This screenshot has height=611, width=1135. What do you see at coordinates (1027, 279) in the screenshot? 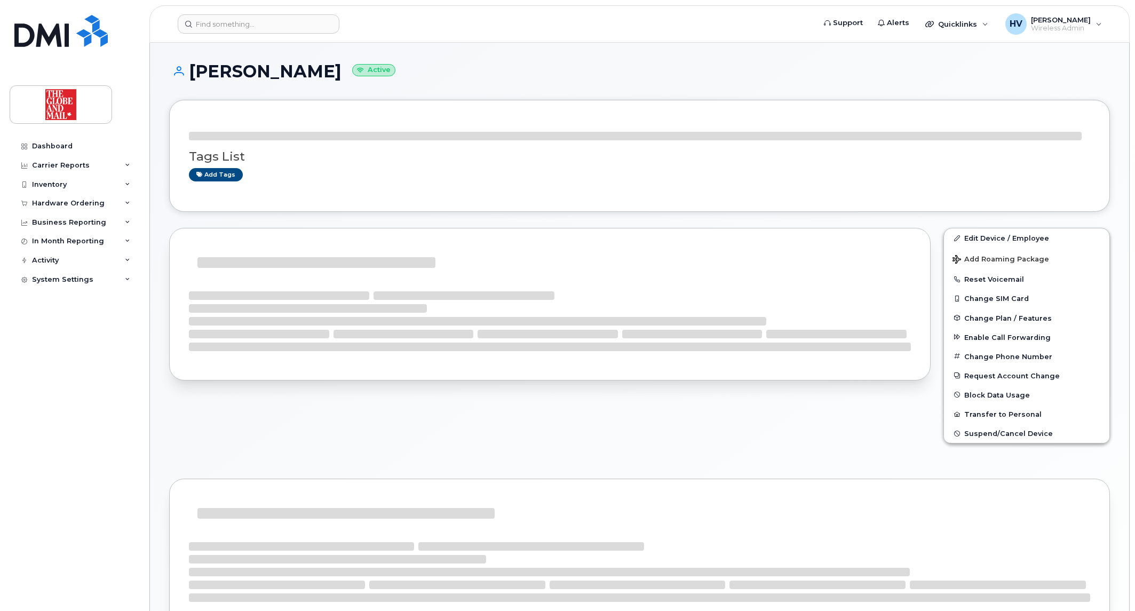
I see `button: Reset Voicemail` at bounding box center [1027, 279].